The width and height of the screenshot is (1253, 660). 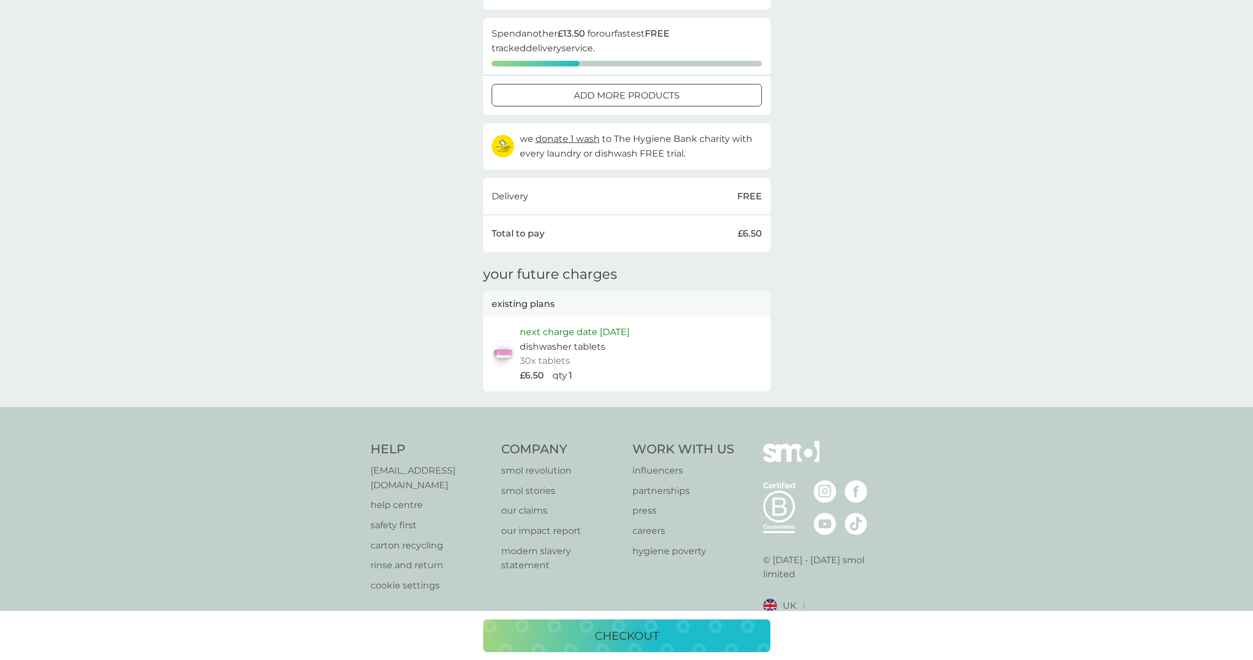 I want to click on p: help centre, so click(x=430, y=505).